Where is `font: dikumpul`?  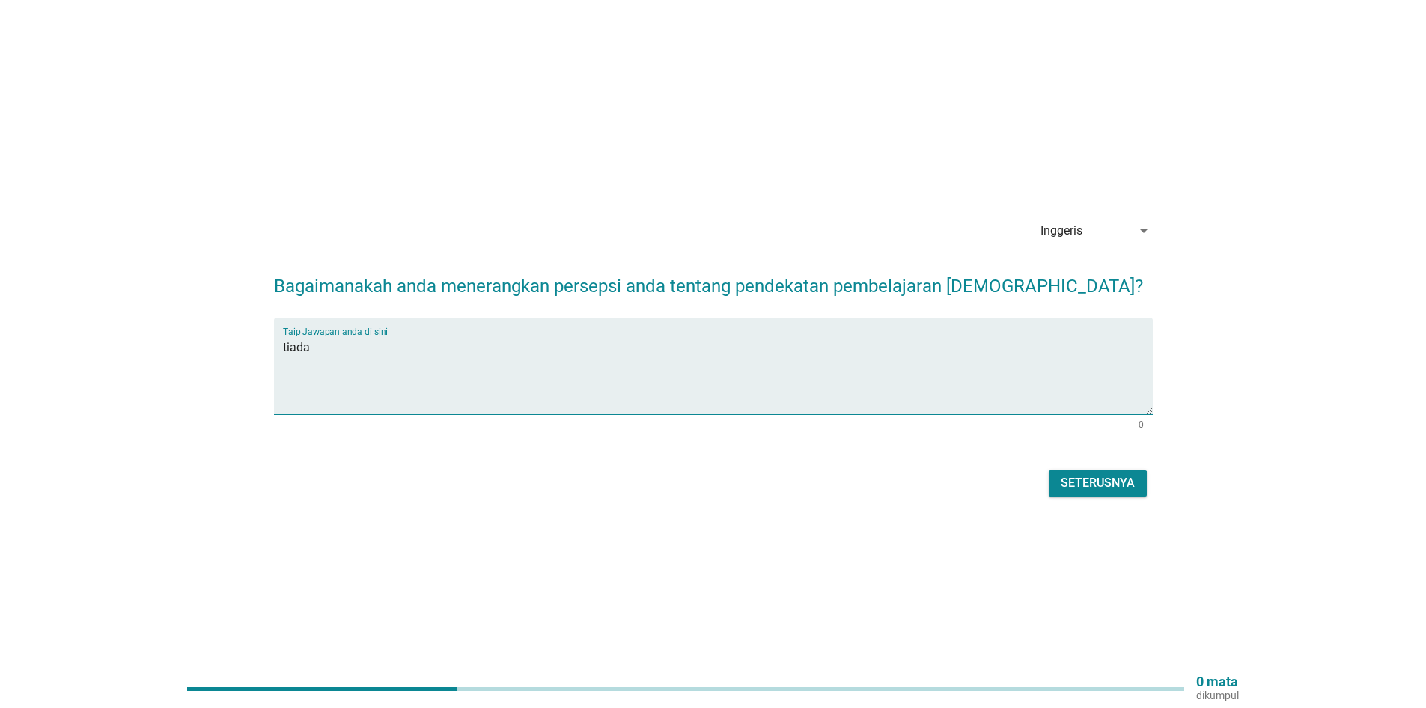
font: dikumpul is located at coordinates (1217, 695).